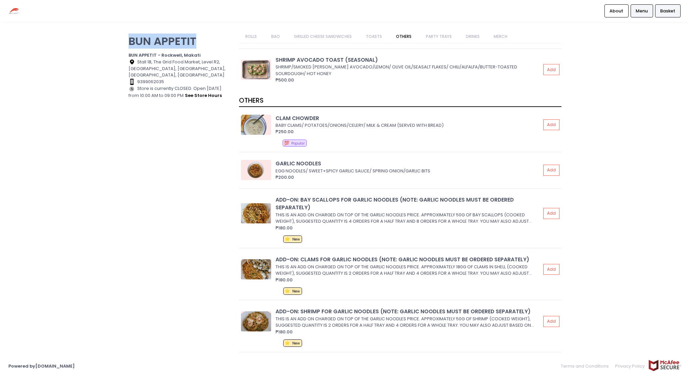 This screenshot has height=377, width=690. I want to click on img: mcafee-secure, so click(665, 366).